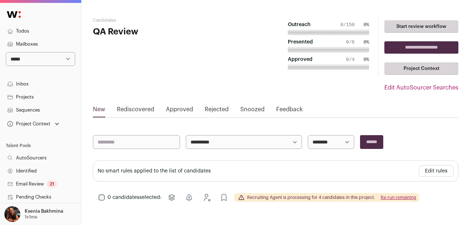  Describe the element at coordinates (398, 198) in the screenshot. I see `button: Re-run remaining` at that location.